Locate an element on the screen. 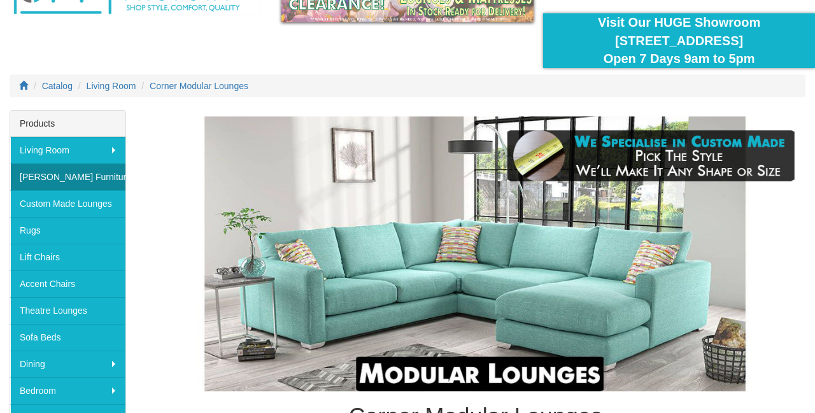  a: Custom Made Lounges is located at coordinates (68, 204).